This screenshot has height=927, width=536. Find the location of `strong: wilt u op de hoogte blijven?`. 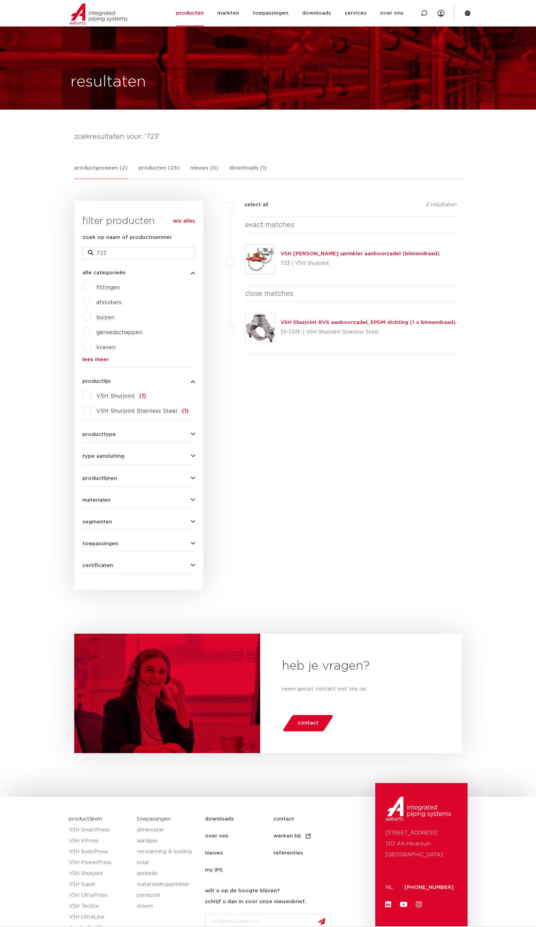

strong: wilt u op de hoogte blijven? is located at coordinates (242, 891).